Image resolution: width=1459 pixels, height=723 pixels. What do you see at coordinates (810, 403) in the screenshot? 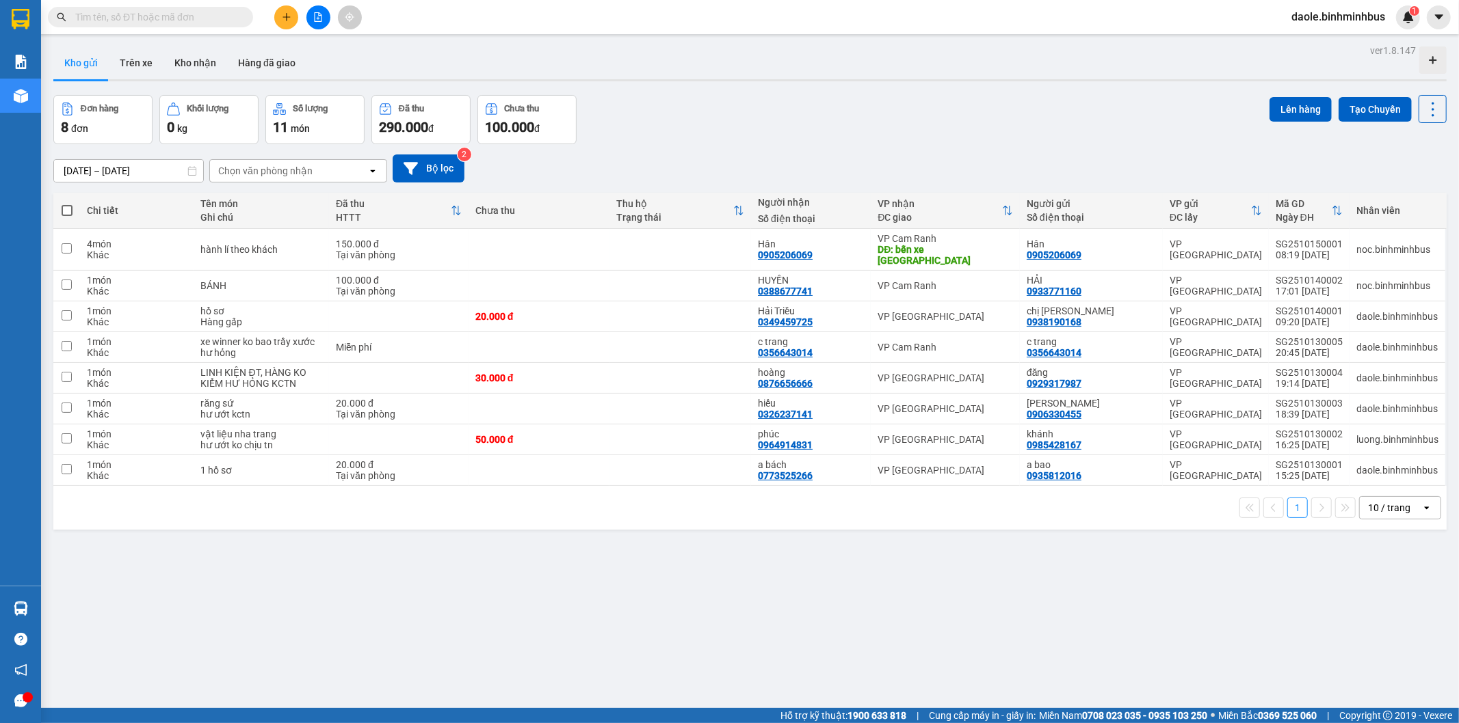
I see `div: hiếu` at bounding box center [810, 403].